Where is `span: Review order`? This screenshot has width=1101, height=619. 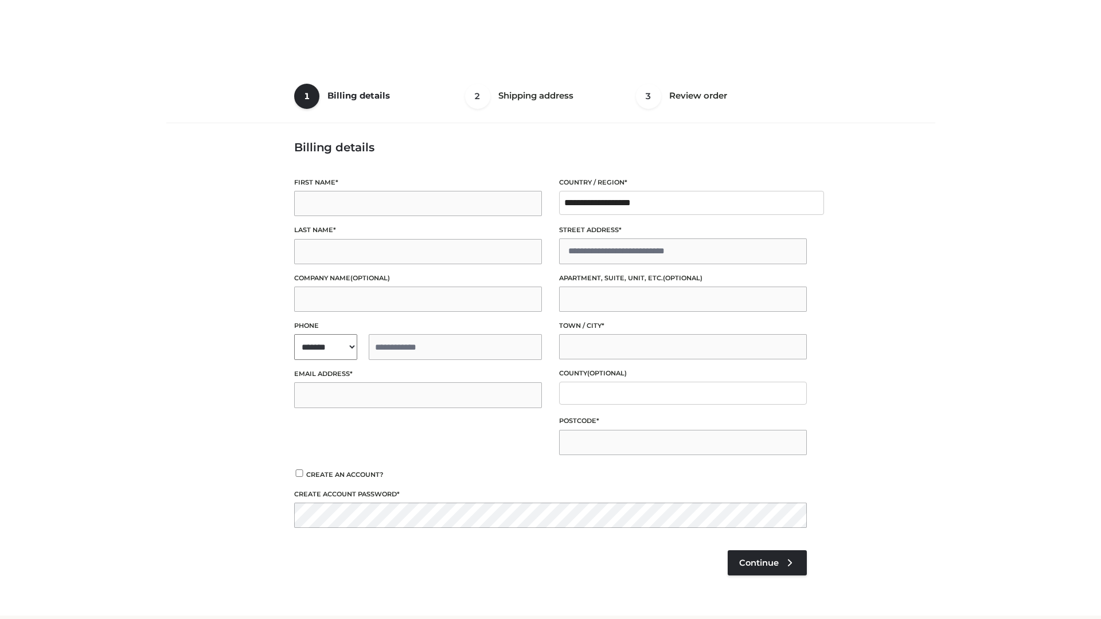 span: Review order is located at coordinates (698, 95).